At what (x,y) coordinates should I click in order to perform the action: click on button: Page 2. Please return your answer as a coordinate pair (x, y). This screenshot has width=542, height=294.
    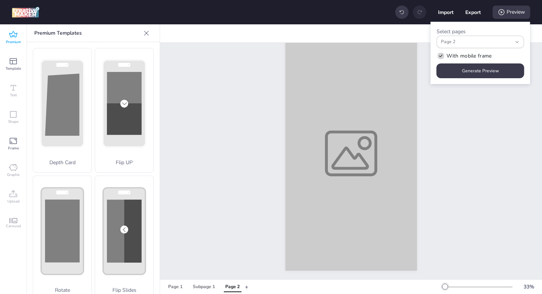
    Looking at the image, I should click on (481, 42).